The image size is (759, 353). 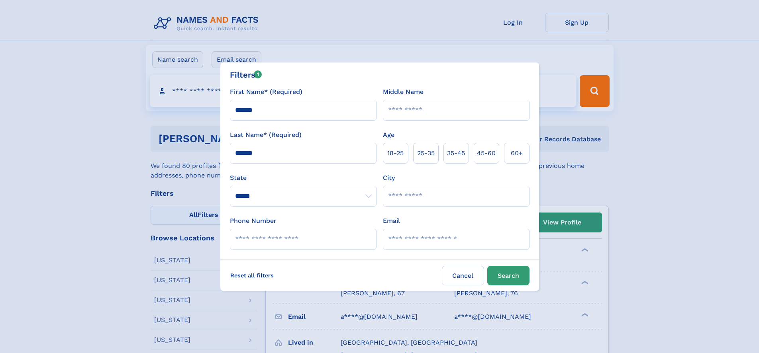 I want to click on label: Email, so click(x=391, y=221).